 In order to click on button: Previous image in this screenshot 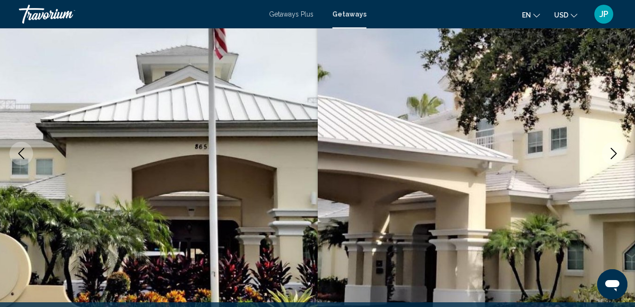, I will do `click(21, 154)`.